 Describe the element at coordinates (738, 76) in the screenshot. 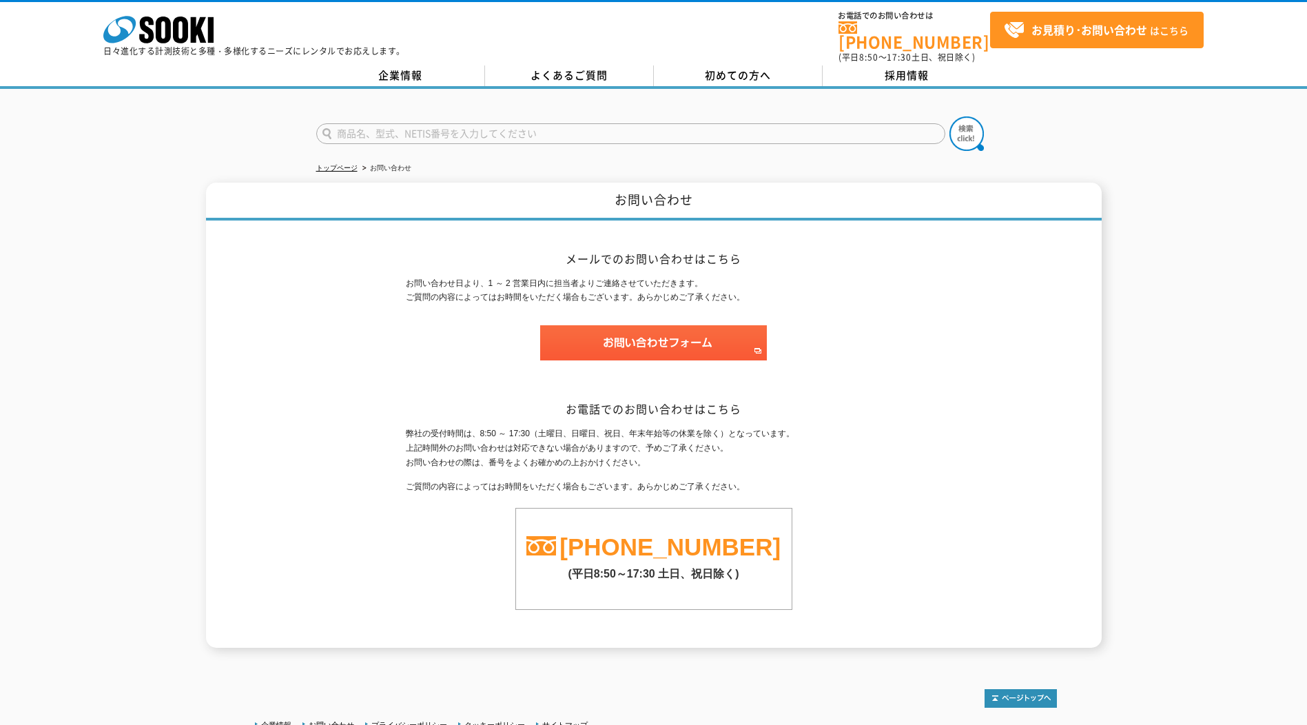

I see `a: 初めての方へ` at that location.